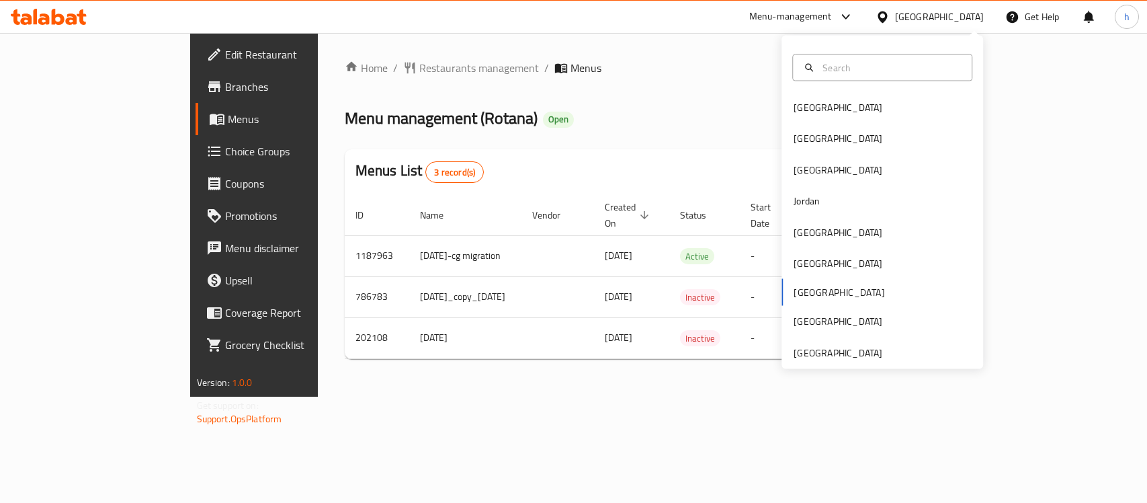 This screenshot has width=1147, height=503. What do you see at coordinates (454, 172) in the screenshot?
I see `div: Total records count` at bounding box center [454, 172].